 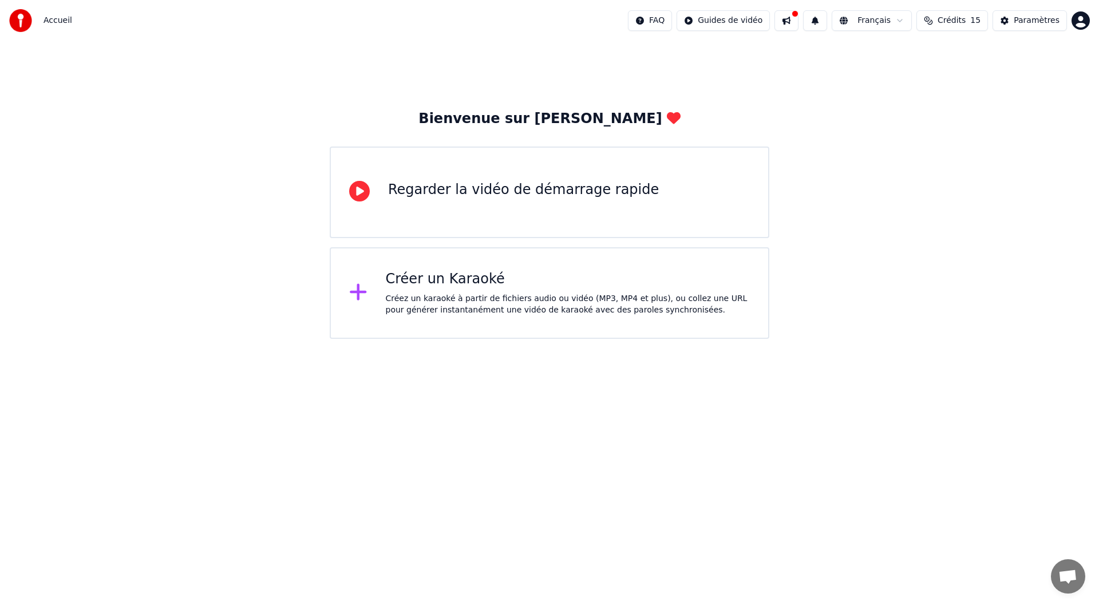 I want to click on span: Accueil, so click(x=58, y=21).